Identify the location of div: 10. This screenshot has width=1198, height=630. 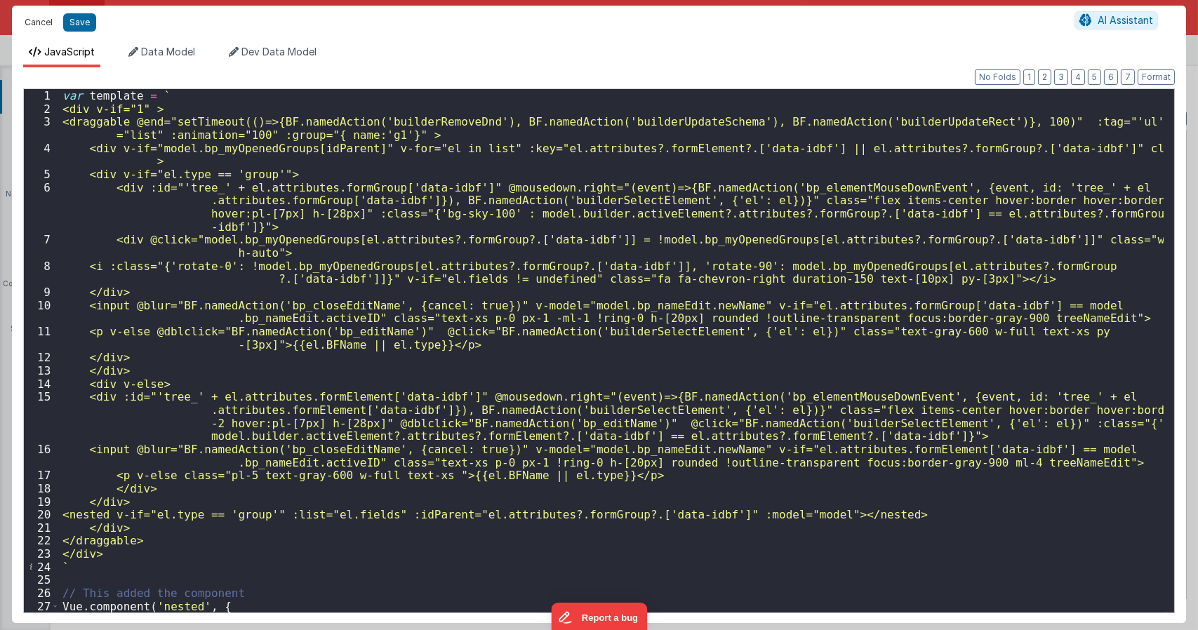
(41, 312).